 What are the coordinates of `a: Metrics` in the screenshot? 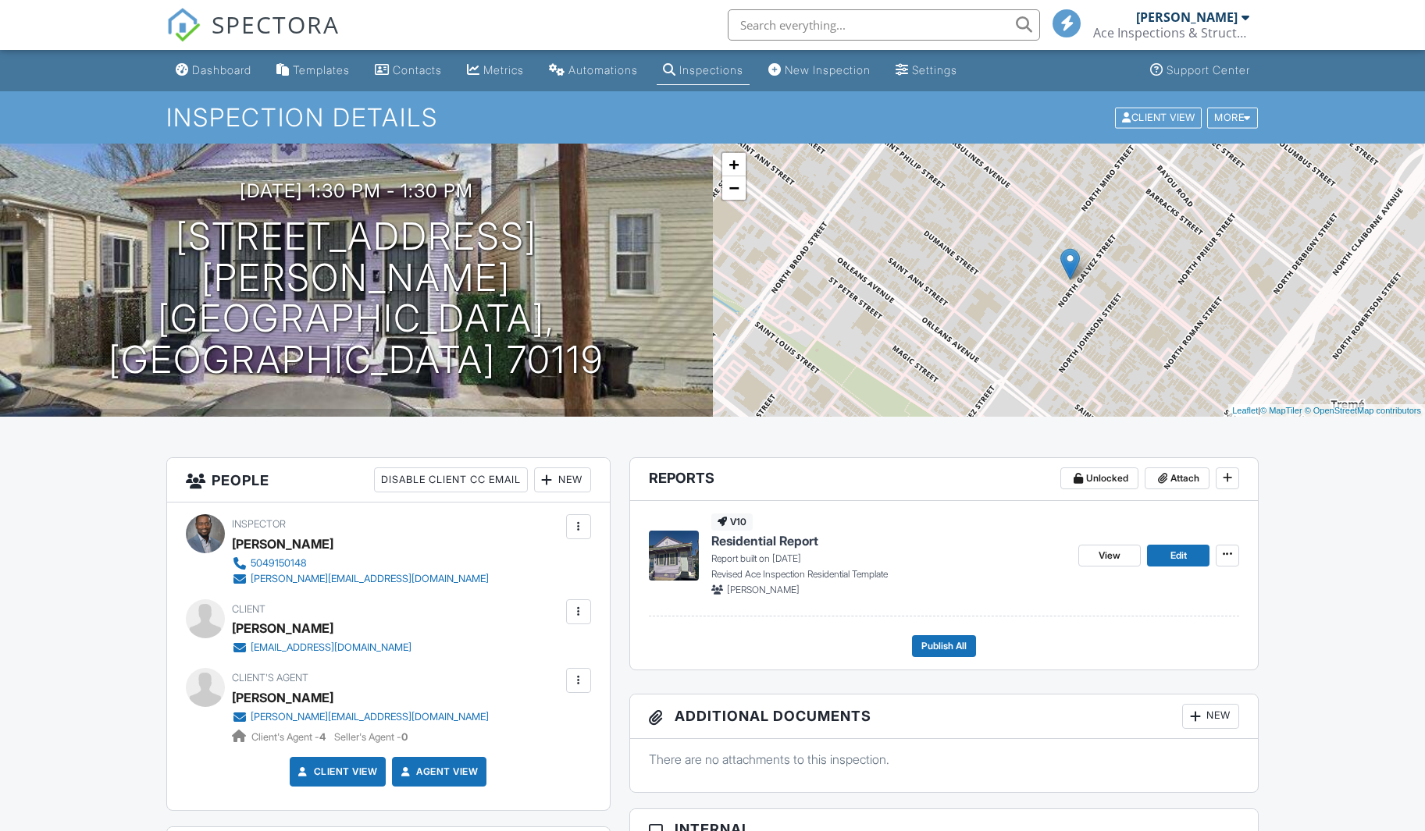 It's located at (495, 70).